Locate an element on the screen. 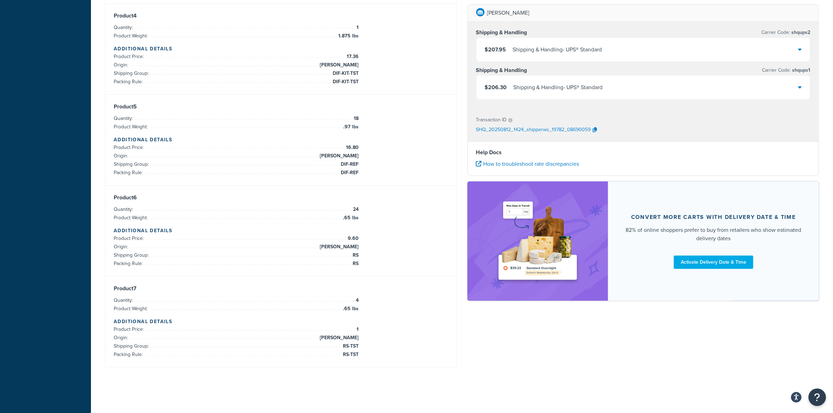 This screenshot has height=413, width=833. p: SHQ_20250812_1424_shipperws_19782_08690059 is located at coordinates (533, 130).